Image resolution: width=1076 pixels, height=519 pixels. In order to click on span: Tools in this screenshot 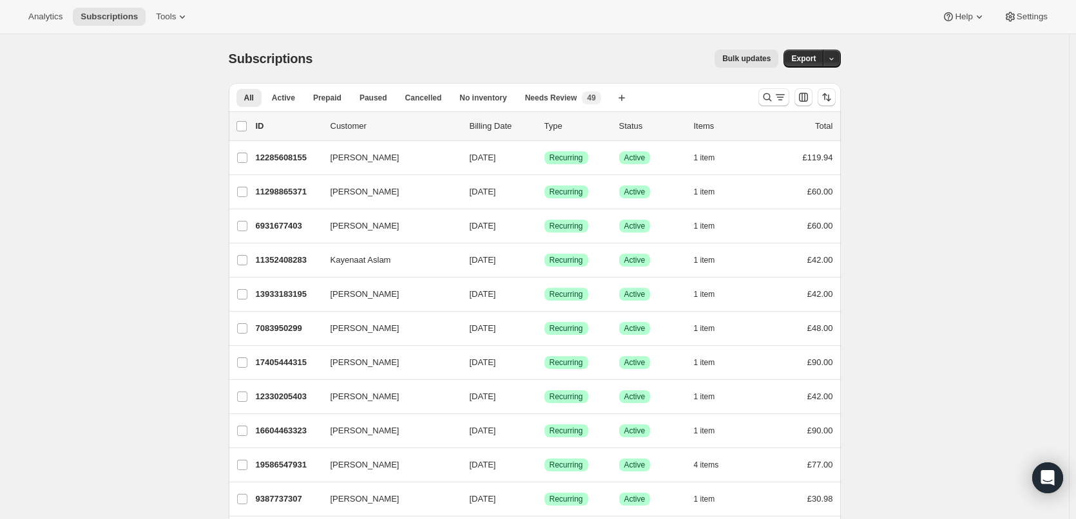, I will do `click(166, 17)`.